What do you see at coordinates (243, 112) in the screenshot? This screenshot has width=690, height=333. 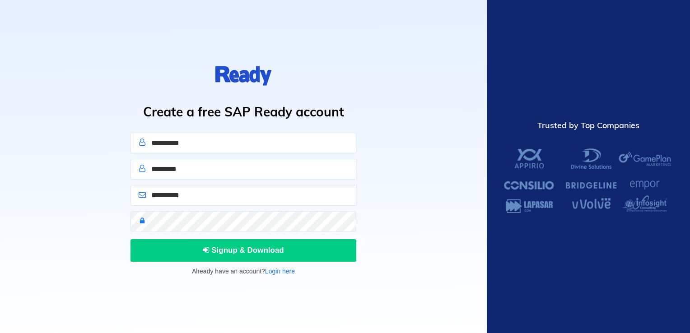 I see `h1: Create a free SAP Ready account` at bounding box center [243, 112].